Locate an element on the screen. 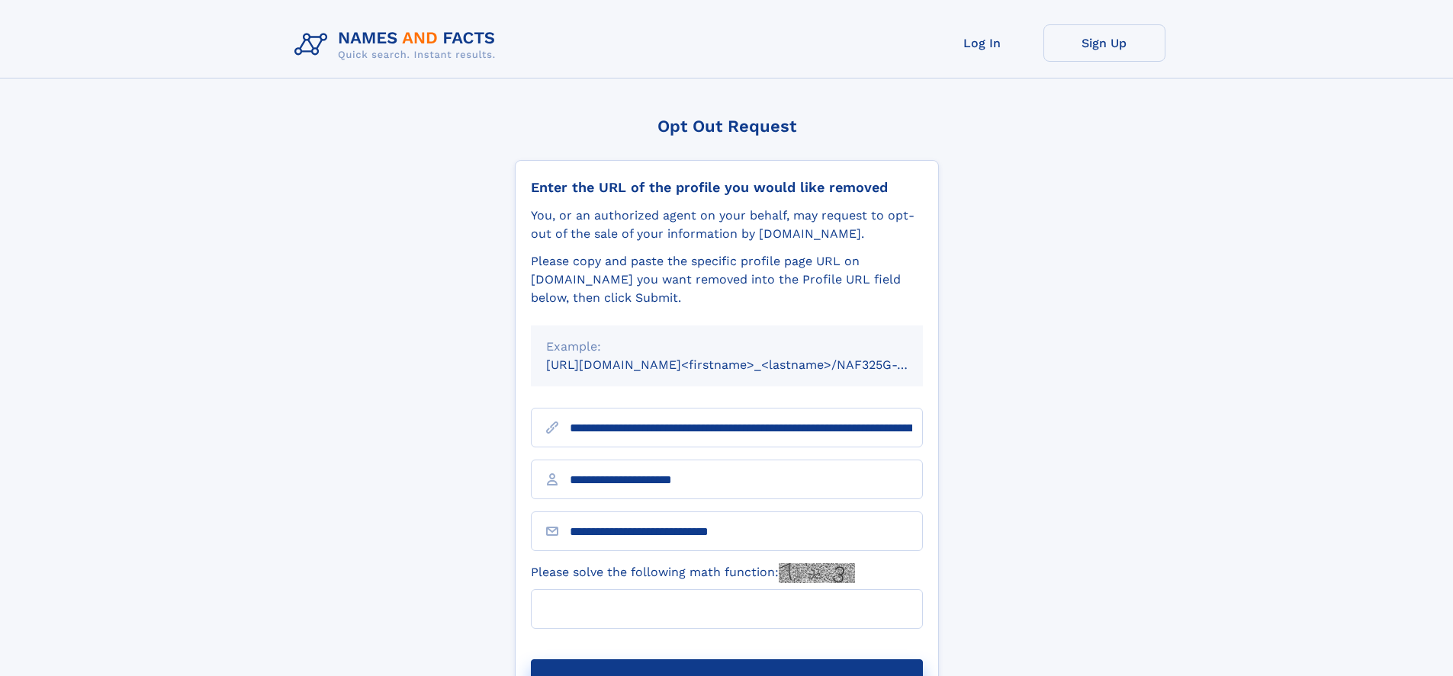 This screenshot has height=676, width=1453. label: Please solve the following math function: is located at coordinates (692, 573).